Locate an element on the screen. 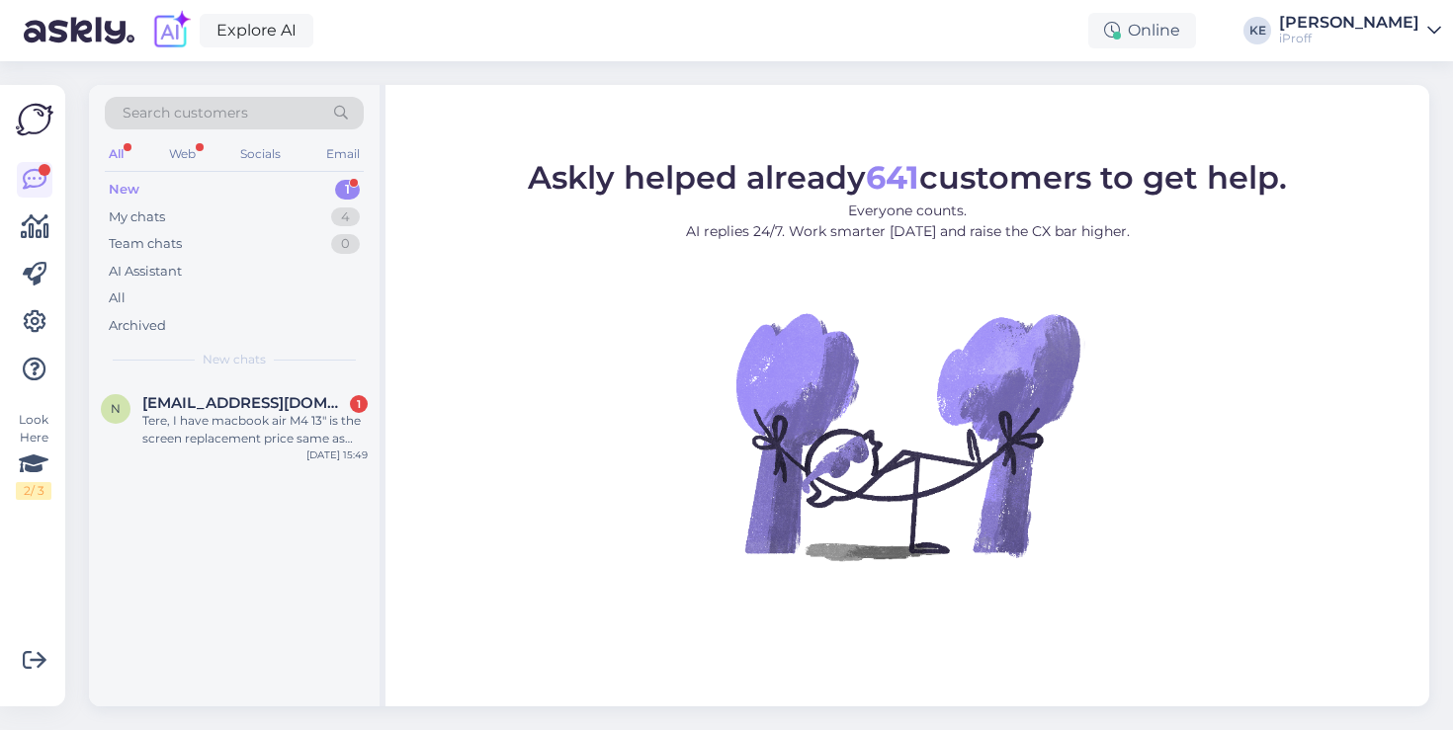 The height and width of the screenshot is (730, 1453). div: Socials is located at coordinates (260, 154).